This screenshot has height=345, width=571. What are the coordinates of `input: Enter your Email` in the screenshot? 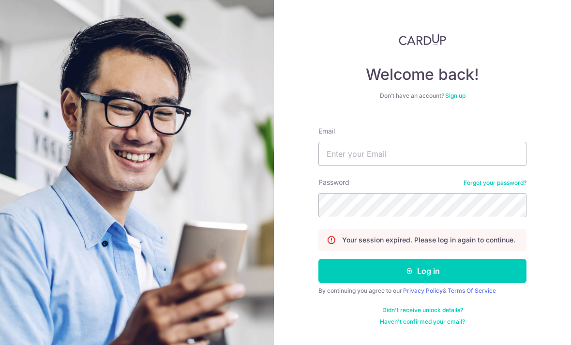 It's located at (423, 154).